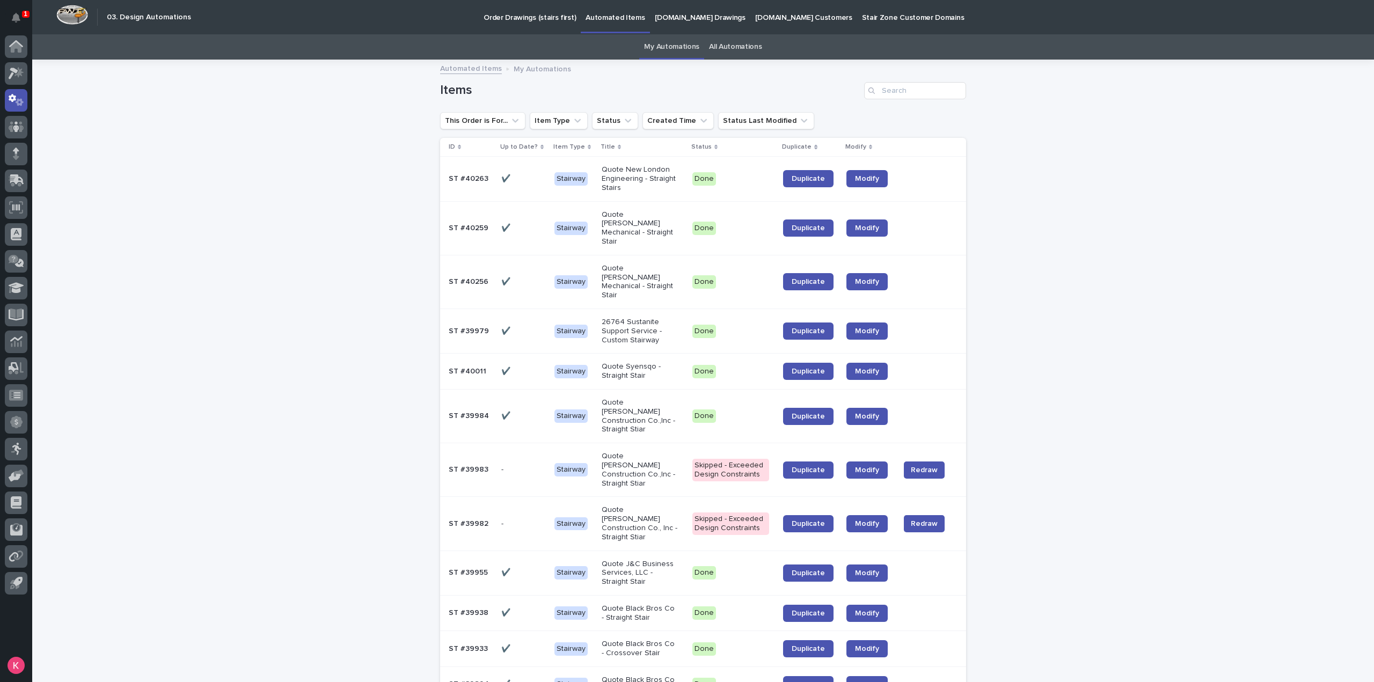 This screenshot has width=1374, height=682. Describe the element at coordinates (701, 147) in the screenshot. I see `p: Status` at that location.